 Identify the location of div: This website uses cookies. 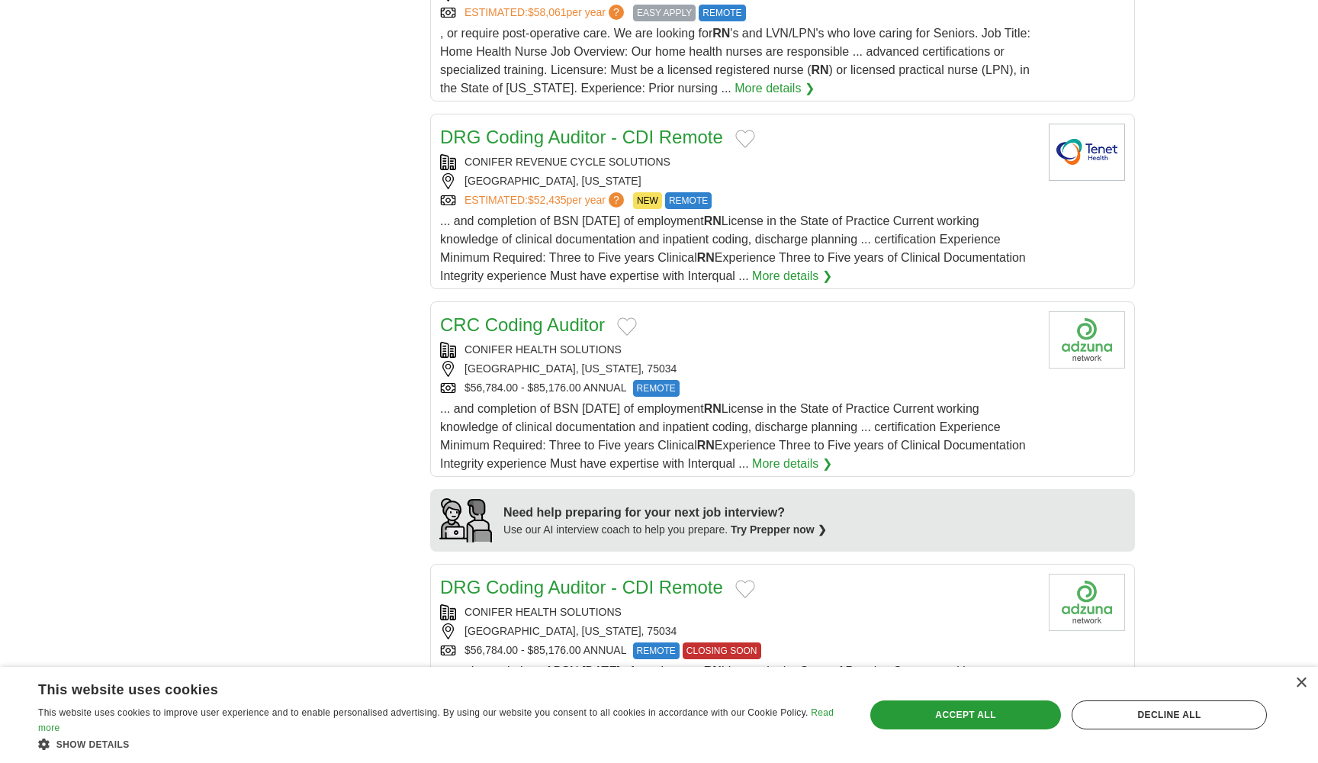
(420, 687).